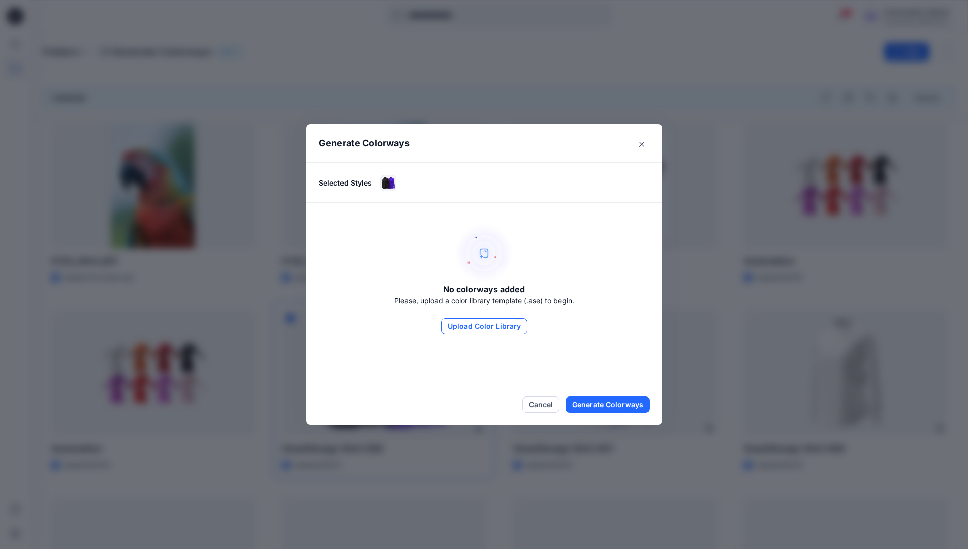 The width and height of the screenshot is (968, 549). What do you see at coordinates (484, 289) in the screenshot?
I see `h5: No colorways added` at bounding box center [484, 289].